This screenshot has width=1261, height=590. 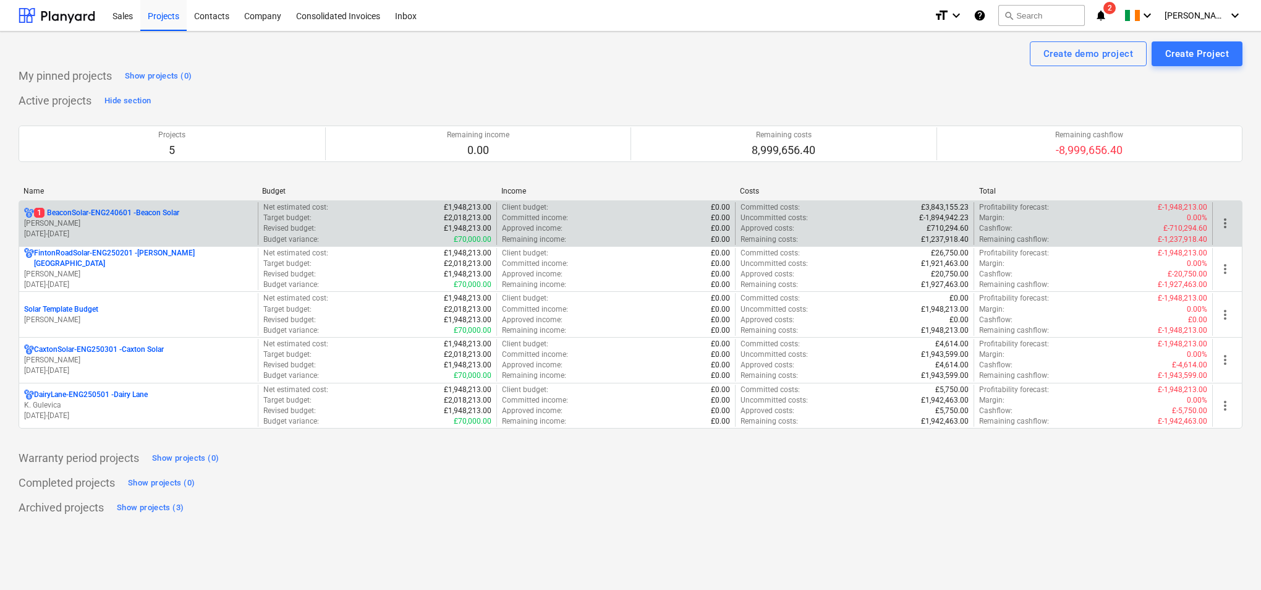 What do you see at coordinates (127, 101) in the screenshot?
I see `div: Hide section` at bounding box center [127, 101].